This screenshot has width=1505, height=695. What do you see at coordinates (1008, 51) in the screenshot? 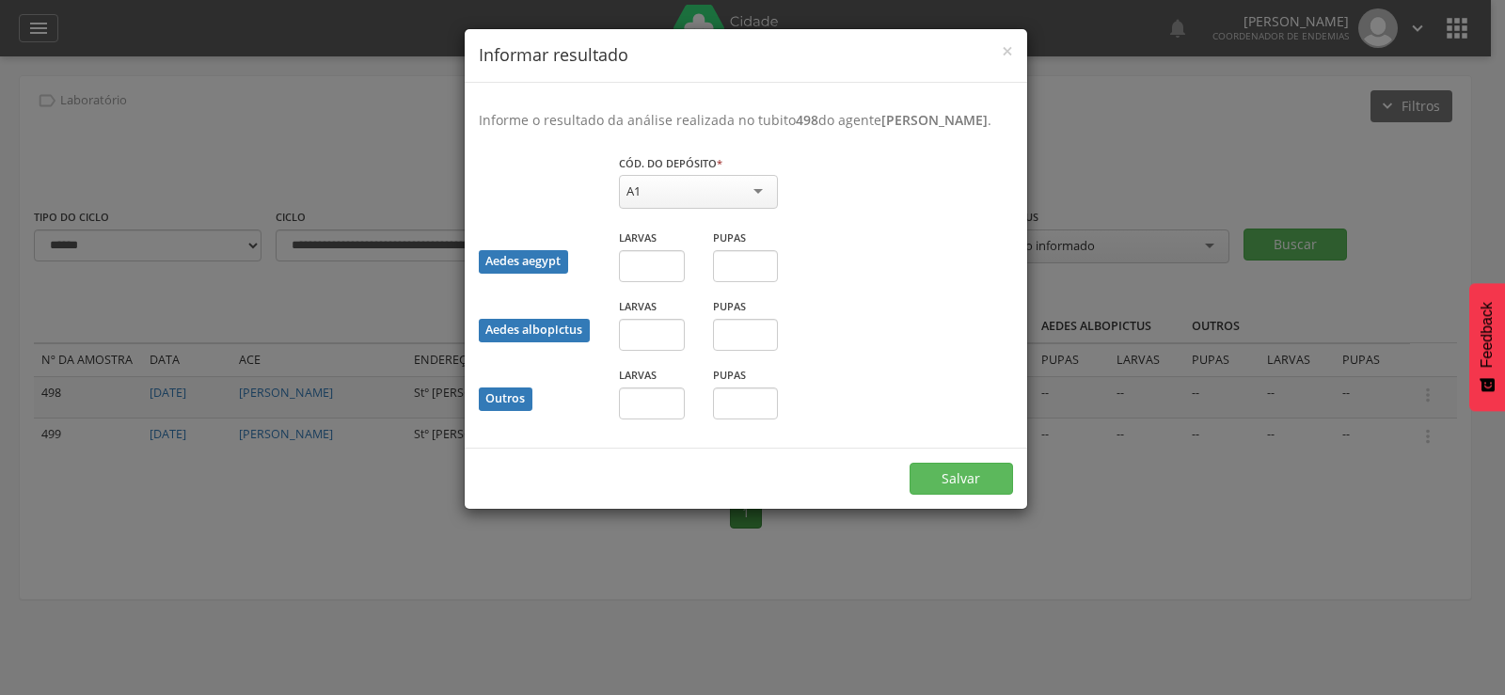
I see `button: Close` at bounding box center [1008, 51].